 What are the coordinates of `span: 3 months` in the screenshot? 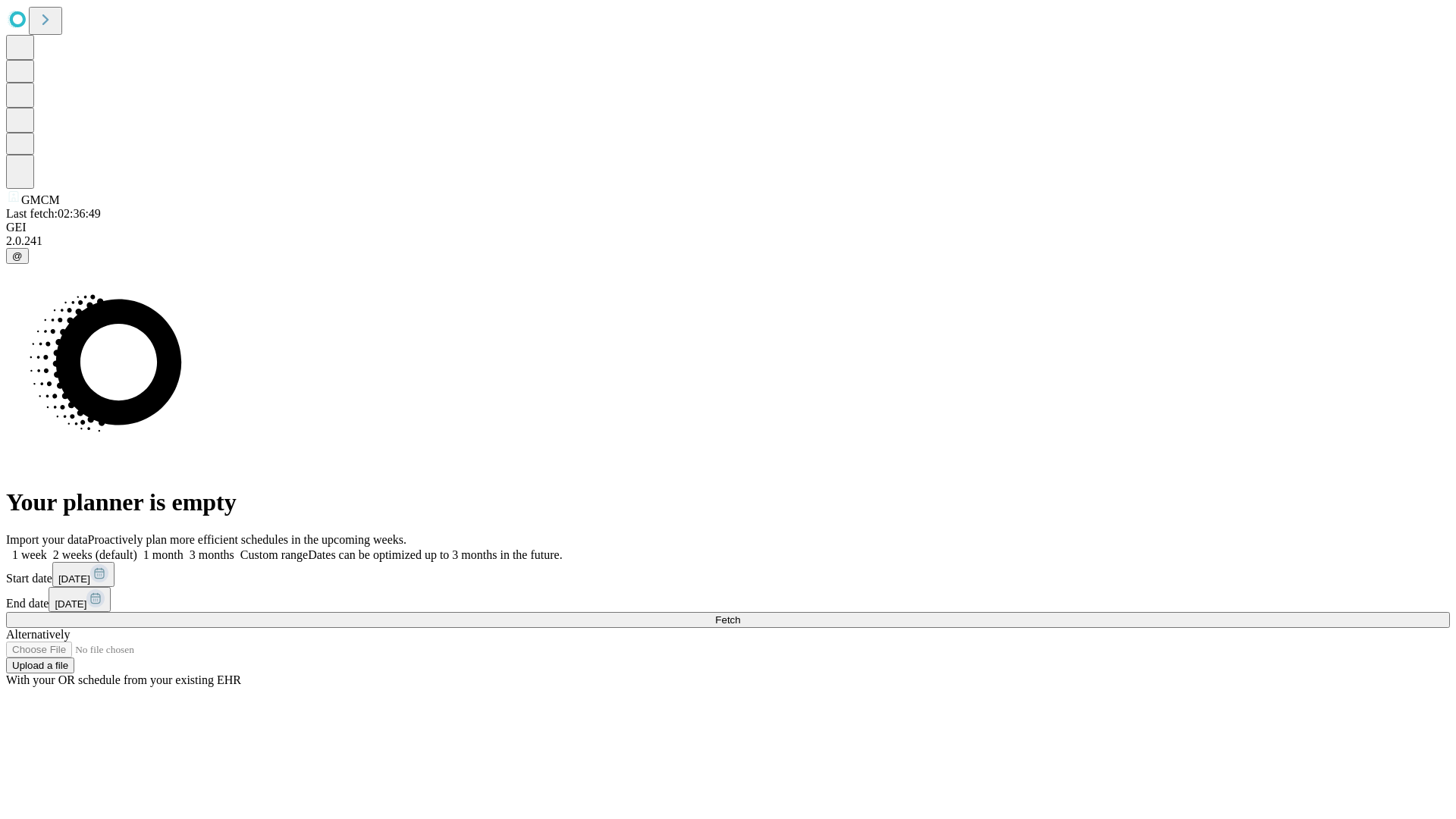 It's located at (212, 554).